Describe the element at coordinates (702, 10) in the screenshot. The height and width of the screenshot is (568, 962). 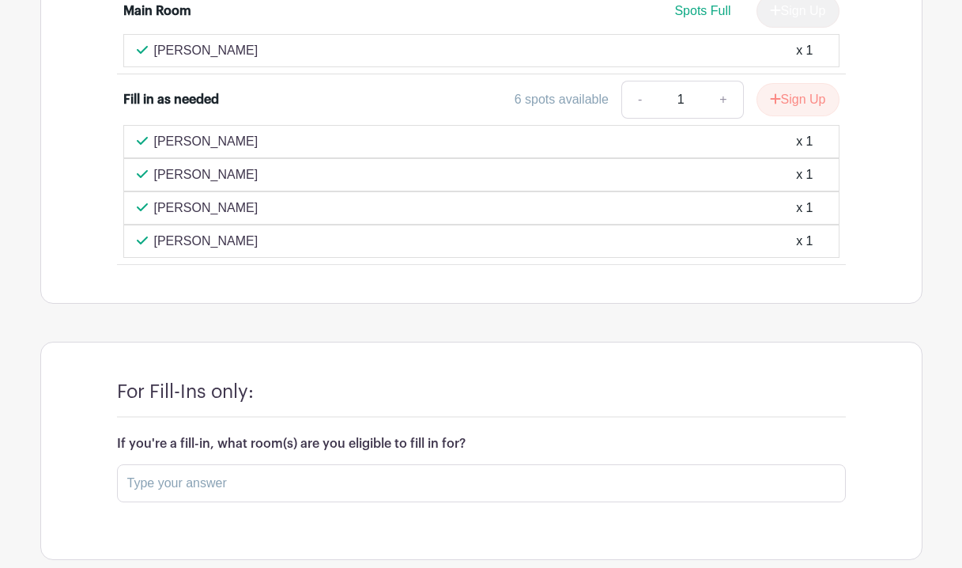
I see `span: Spots Full` at that location.